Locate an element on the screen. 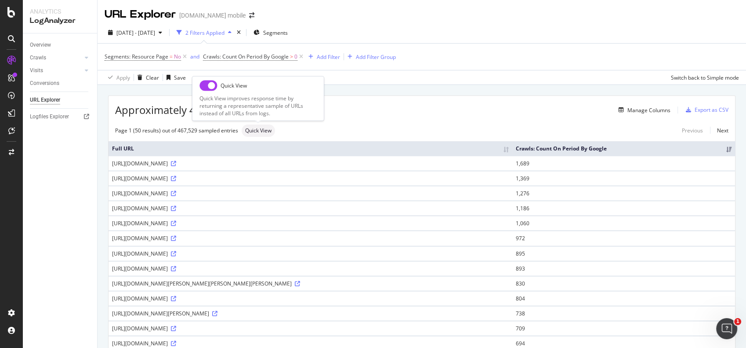 The height and width of the screenshot is (348, 746). th: Crawls: Count On Period By Google: activate to sort column ascending is located at coordinates (624, 148).